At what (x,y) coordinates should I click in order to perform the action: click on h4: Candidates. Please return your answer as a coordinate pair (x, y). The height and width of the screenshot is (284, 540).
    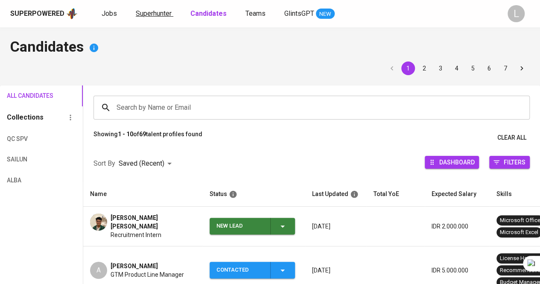
    Looking at the image, I should click on (270, 48).